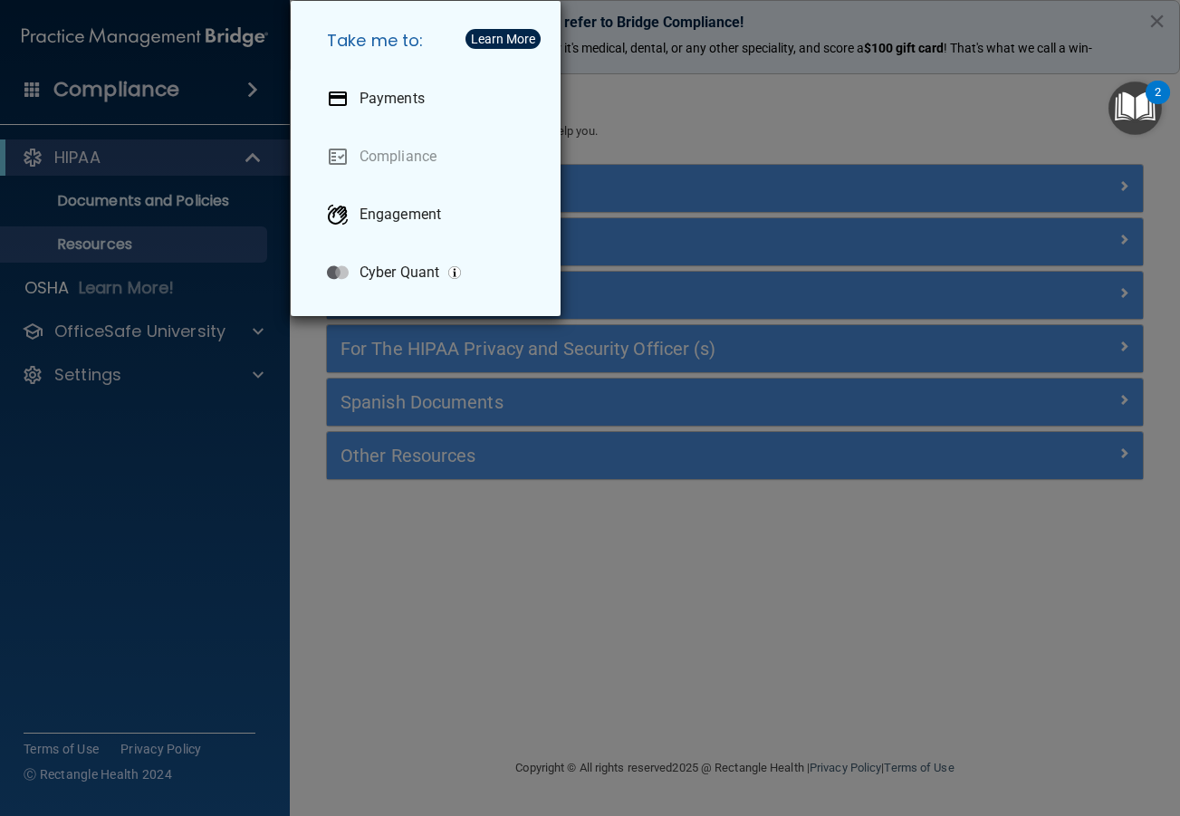  Describe the element at coordinates (429, 99) in the screenshot. I see `a: Payments` at that location.